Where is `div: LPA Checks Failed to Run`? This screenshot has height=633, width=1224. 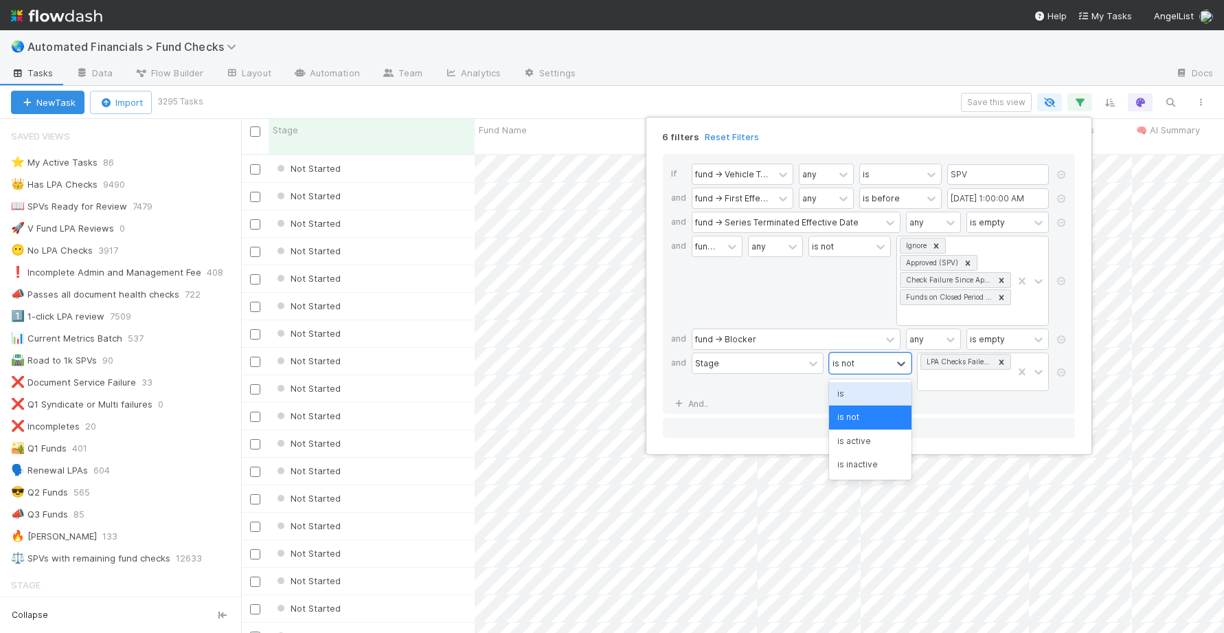
div: LPA Checks Failed to Run is located at coordinates (958, 361).